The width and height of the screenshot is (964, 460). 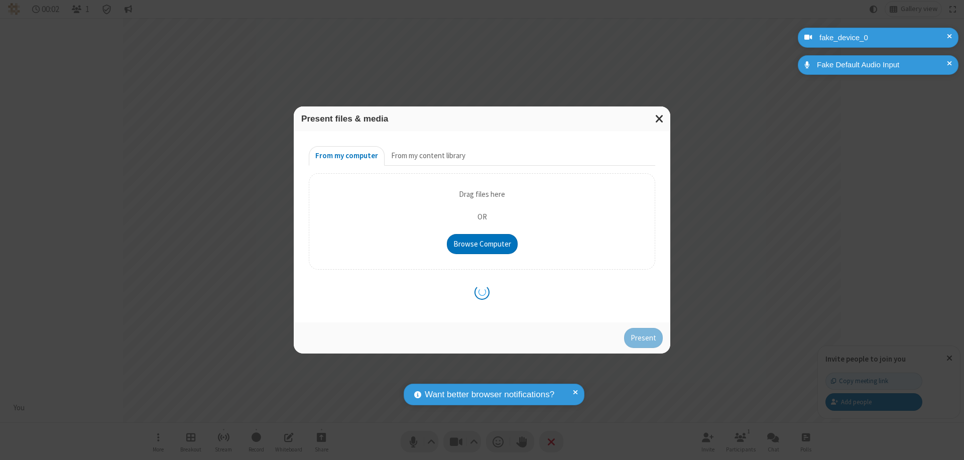 I want to click on button: From my computer, so click(x=346, y=156).